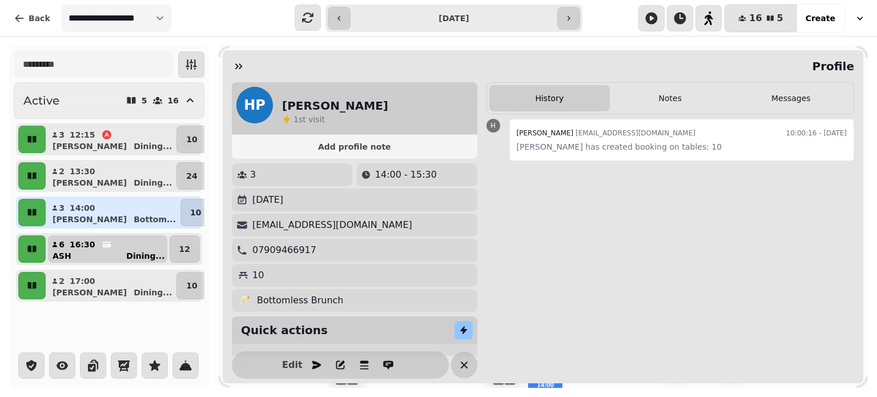 The width and height of the screenshot is (877, 397). I want to click on p: 16, so click(173, 100).